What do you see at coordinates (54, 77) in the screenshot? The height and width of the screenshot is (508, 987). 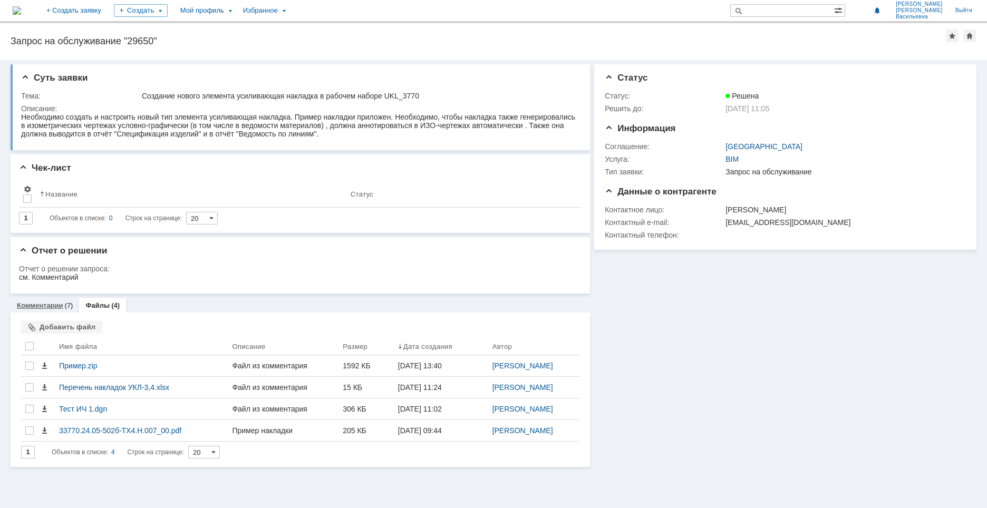 I see `span: Суть заявки` at bounding box center [54, 77].